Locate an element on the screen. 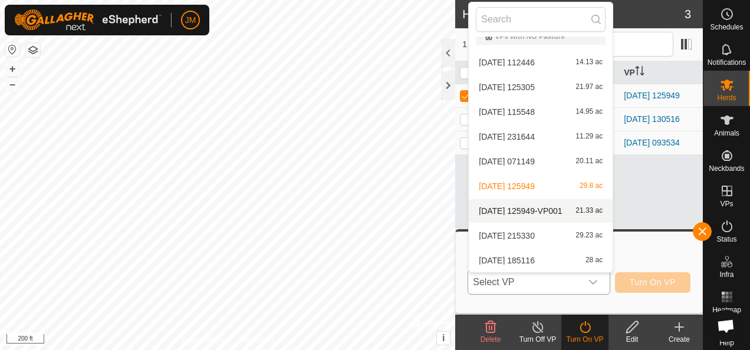  li: 2025-01-14 112446 is located at coordinates (540, 62).